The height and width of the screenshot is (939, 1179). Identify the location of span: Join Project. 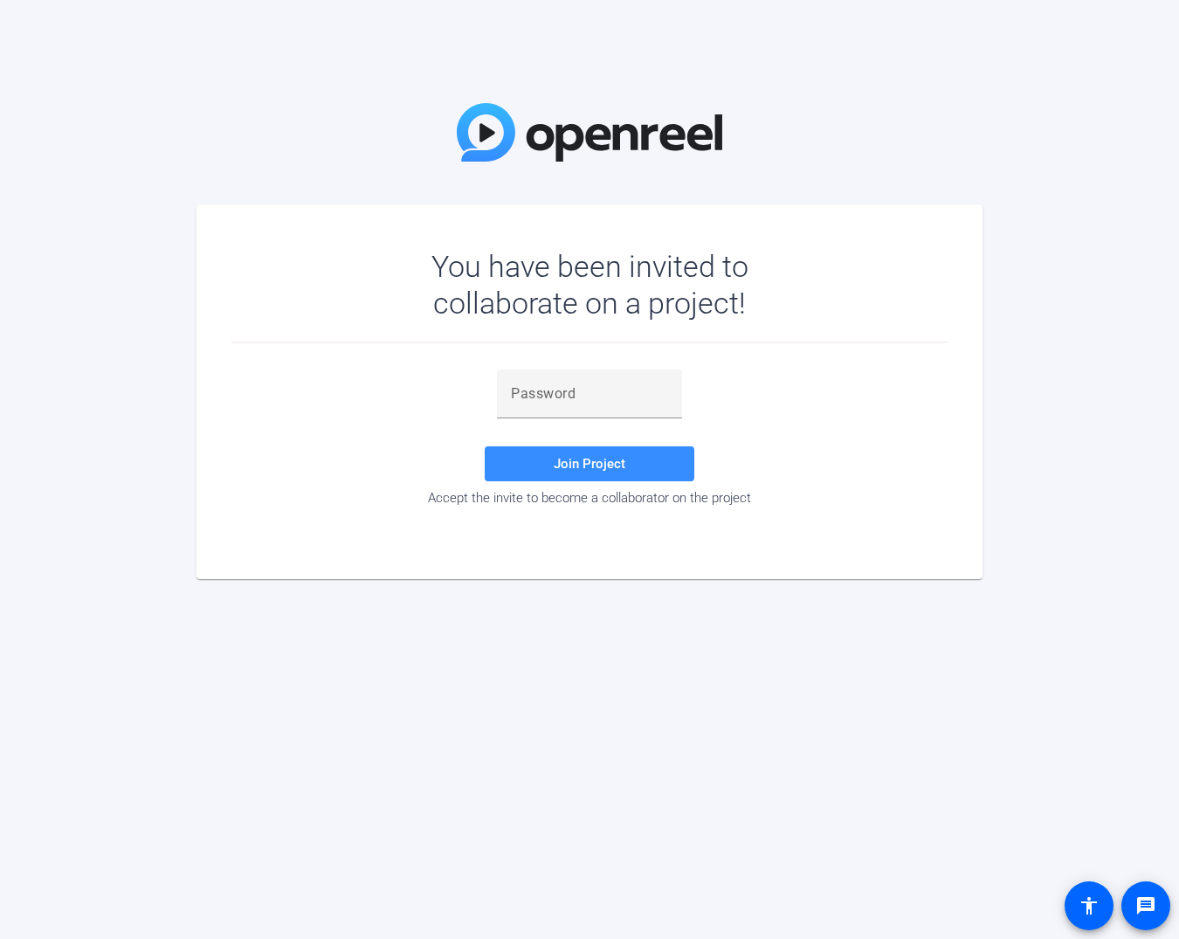
(590, 464).